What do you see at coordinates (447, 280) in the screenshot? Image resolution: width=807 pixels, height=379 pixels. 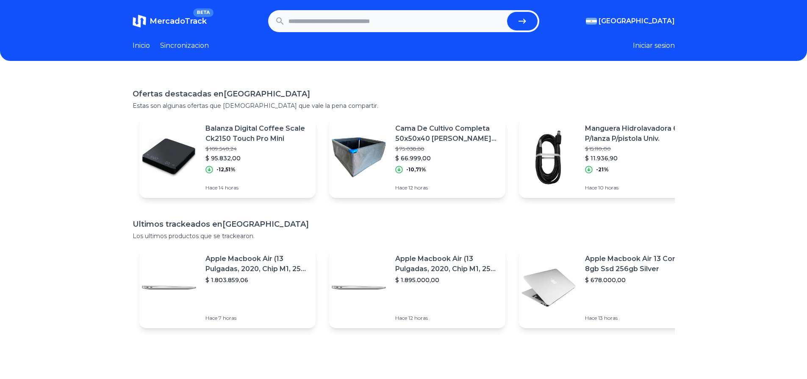 I see `p: $ 1.895.000,00` at bounding box center [447, 280].